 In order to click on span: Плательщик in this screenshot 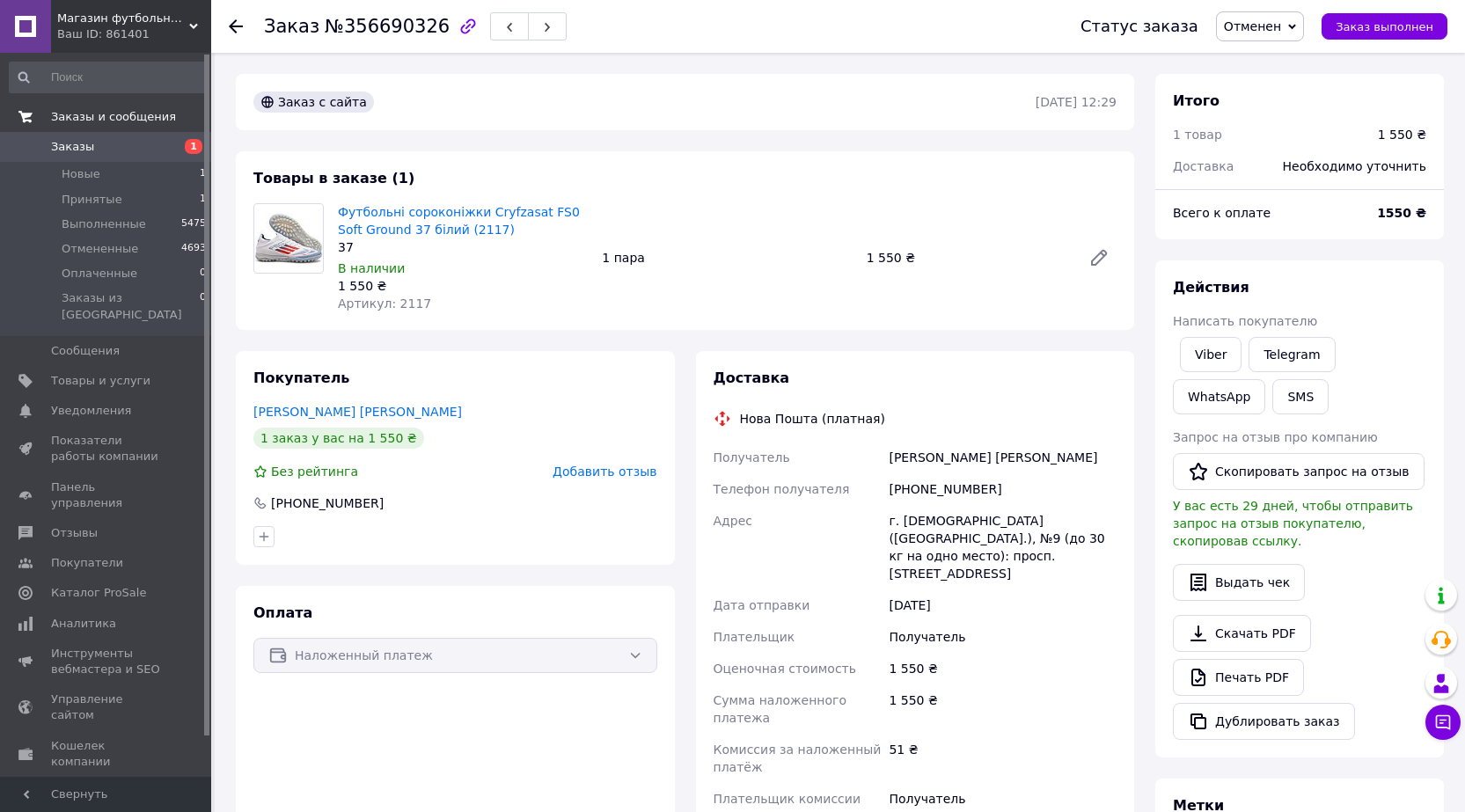, I will do `click(754, 637)`.